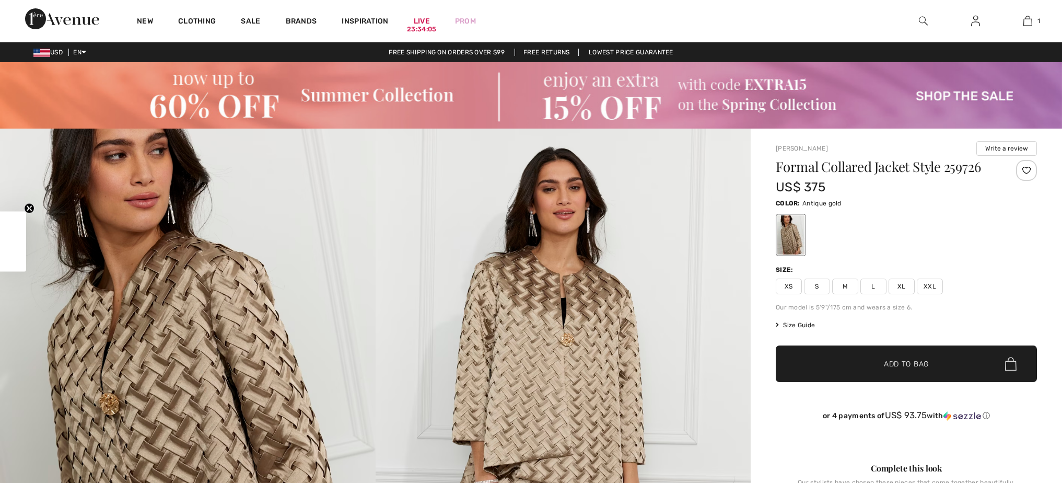 Image resolution: width=1062 pixels, height=483 pixels. What do you see at coordinates (906, 364) in the screenshot?
I see `button: Add to Bag` at bounding box center [906, 364].